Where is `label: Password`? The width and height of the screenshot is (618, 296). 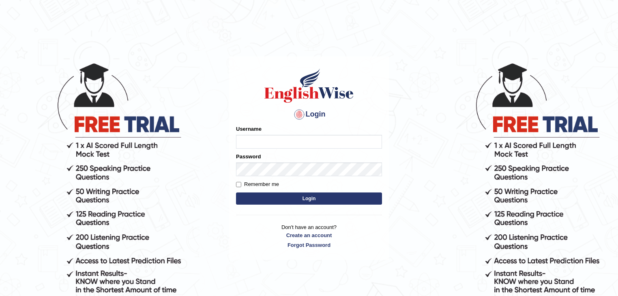 label: Password is located at coordinates (248, 156).